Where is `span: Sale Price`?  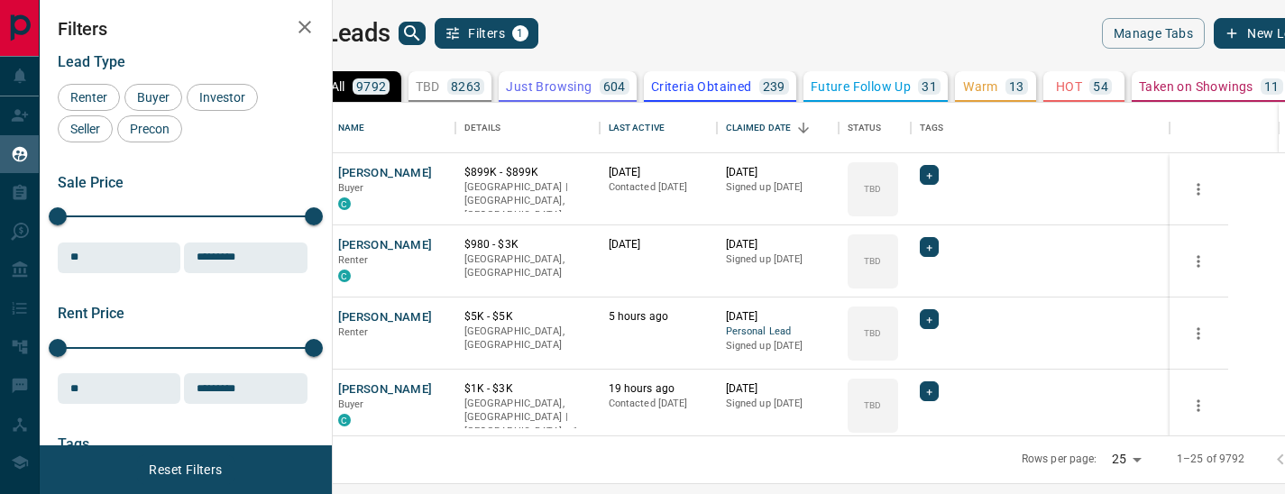
span: Sale Price is located at coordinates (90, 182).